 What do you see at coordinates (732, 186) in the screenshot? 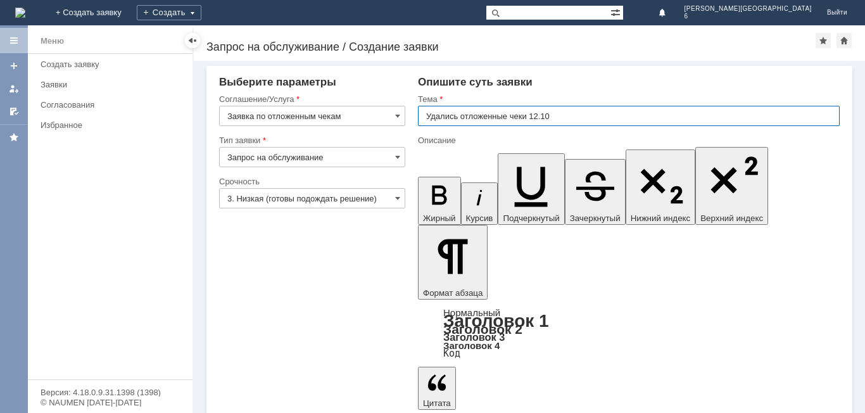
I see `button: Верхний индекс` at bounding box center [732, 186].